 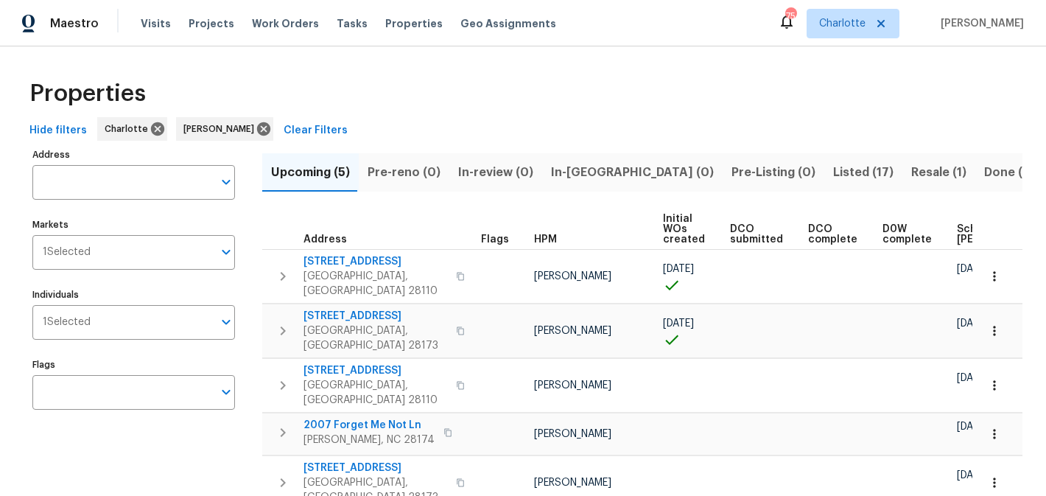 I want to click on span: DCO submitted, so click(x=756, y=234).